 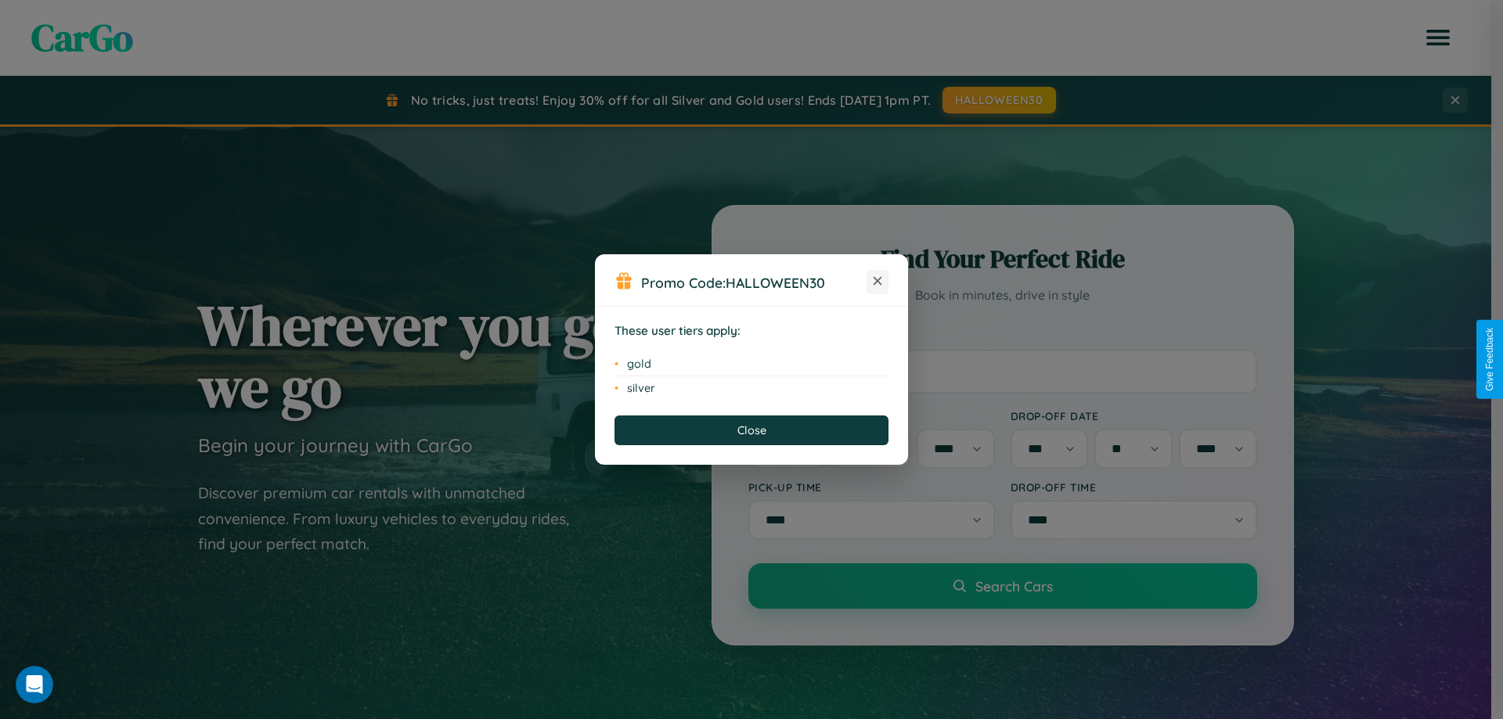 I want to click on div: Give Feedback, so click(x=1490, y=359).